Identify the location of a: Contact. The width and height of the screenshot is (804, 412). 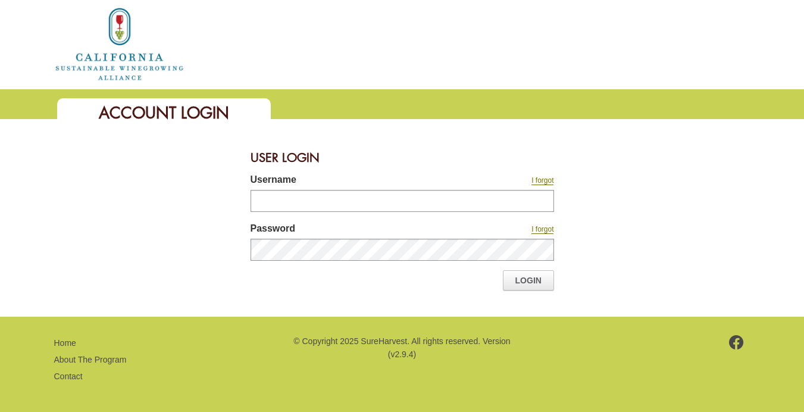
(68, 376).